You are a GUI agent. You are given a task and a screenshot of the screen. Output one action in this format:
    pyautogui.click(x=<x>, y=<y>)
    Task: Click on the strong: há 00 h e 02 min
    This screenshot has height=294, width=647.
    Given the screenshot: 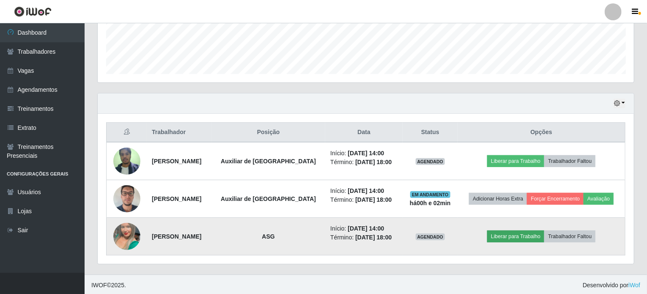 What is the action you would take?
    pyautogui.click(x=430, y=203)
    